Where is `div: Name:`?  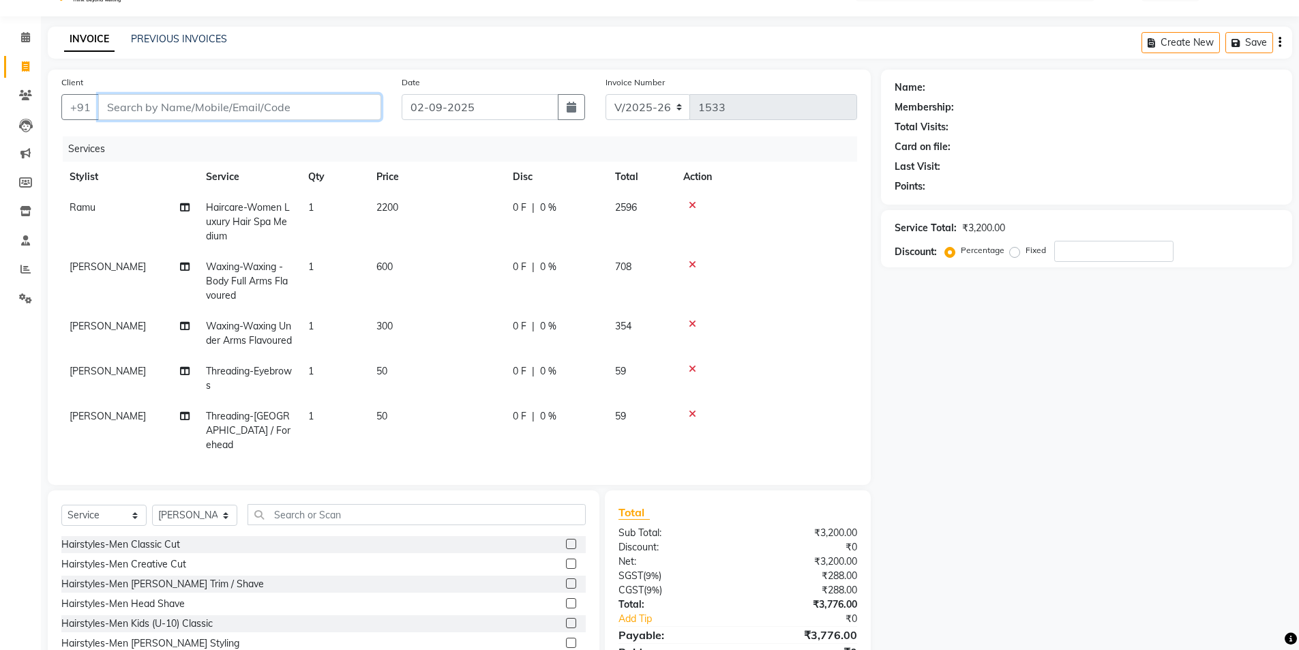
div: Name: is located at coordinates (910, 87).